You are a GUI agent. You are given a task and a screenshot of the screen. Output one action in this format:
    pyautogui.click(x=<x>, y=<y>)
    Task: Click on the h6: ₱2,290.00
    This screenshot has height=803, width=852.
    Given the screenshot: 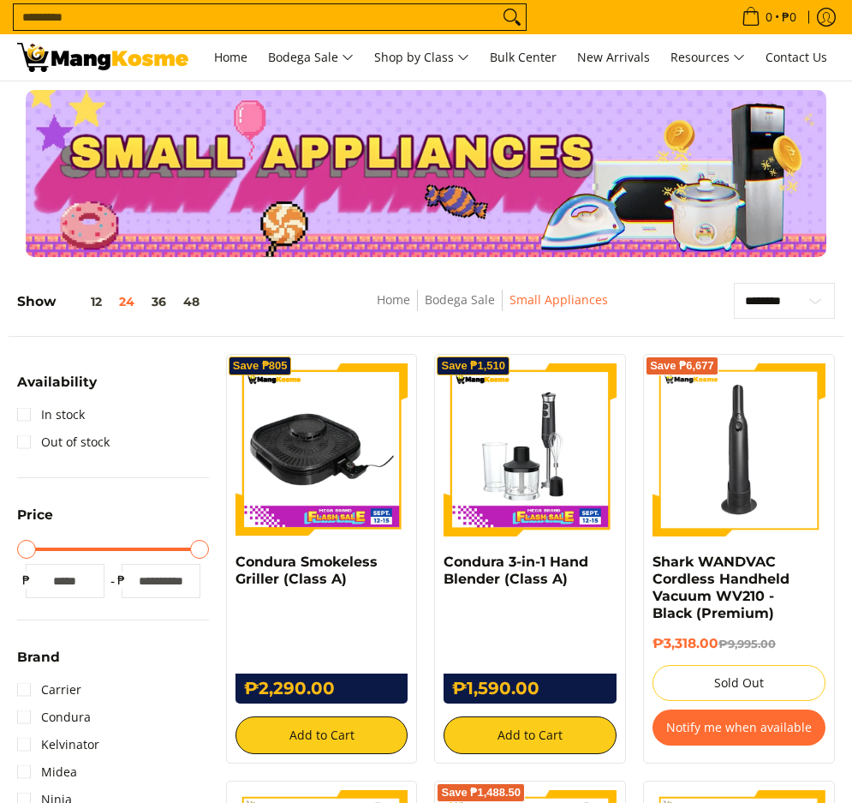 What is the action you would take?
    pyautogui.click(x=322, y=688)
    